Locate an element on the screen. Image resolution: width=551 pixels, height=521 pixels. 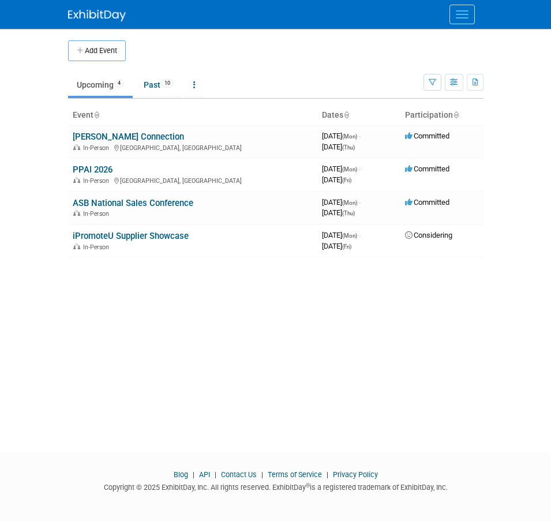
a: PPAI 2026 is located at coordinates (92, 170).